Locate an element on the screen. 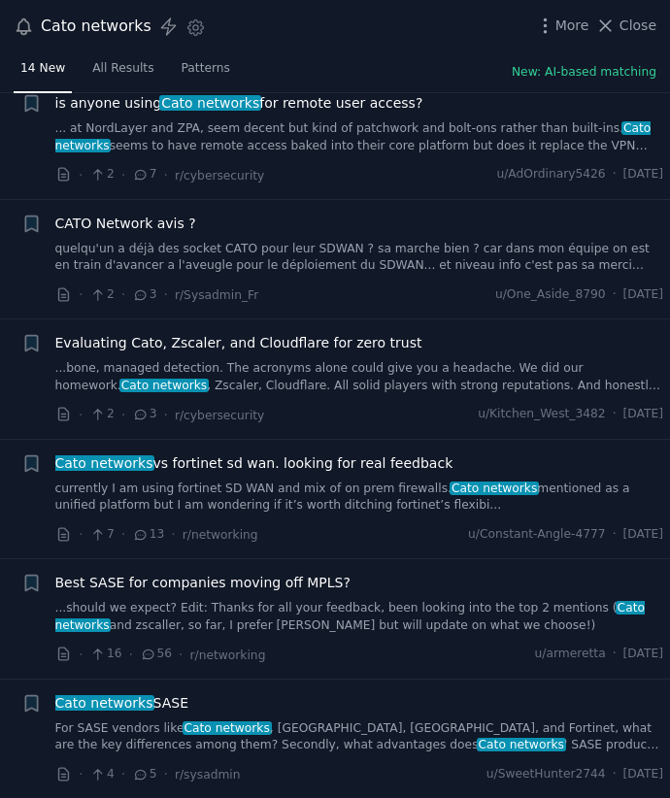  a: ...bone, managed detection. The acronyms alone could give you a headache. We did our homework.Cat... is located at coordinates (359, 377).